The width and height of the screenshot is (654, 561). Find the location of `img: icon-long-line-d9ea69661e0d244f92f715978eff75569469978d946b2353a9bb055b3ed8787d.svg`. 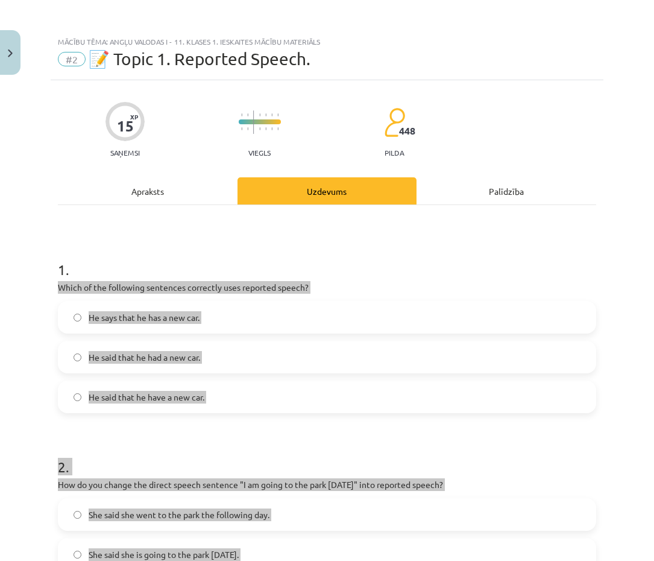

img: icon-long-line-d9ea69661e0d244f92f715978eff75569469978d946b2353a9bb055b3ed8787d.svg is located at coordinates (254, 122).